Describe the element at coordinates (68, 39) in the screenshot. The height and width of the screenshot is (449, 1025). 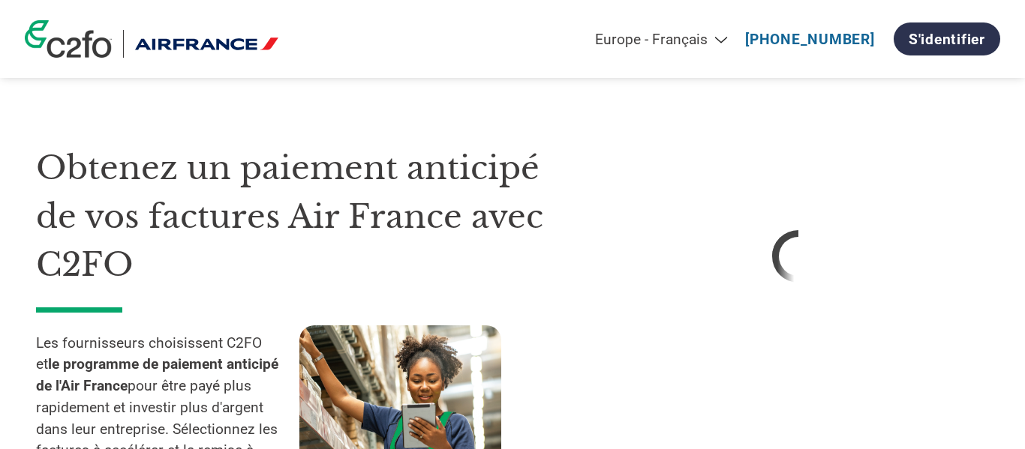
I see `img: c2fo logo` at that location.